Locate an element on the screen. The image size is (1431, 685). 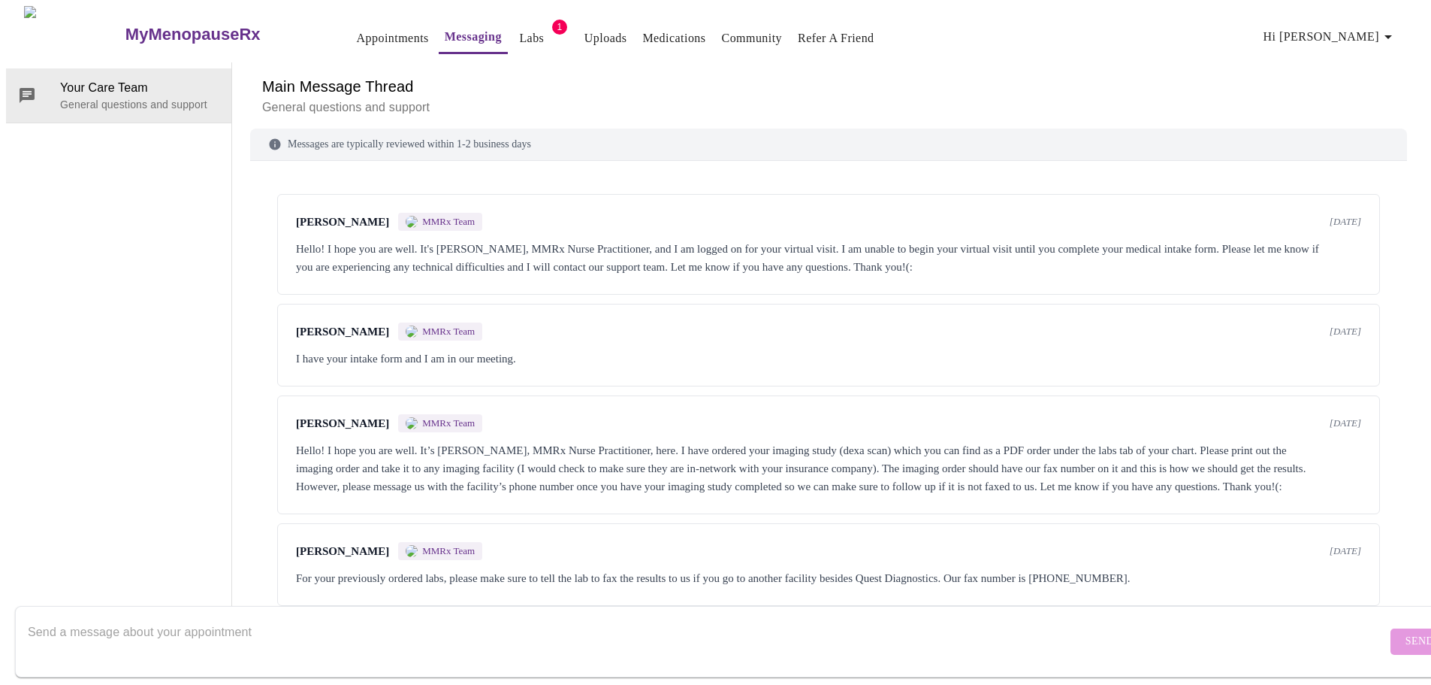
h3: MyMenopauseRx is located at coordinates (193, 35).